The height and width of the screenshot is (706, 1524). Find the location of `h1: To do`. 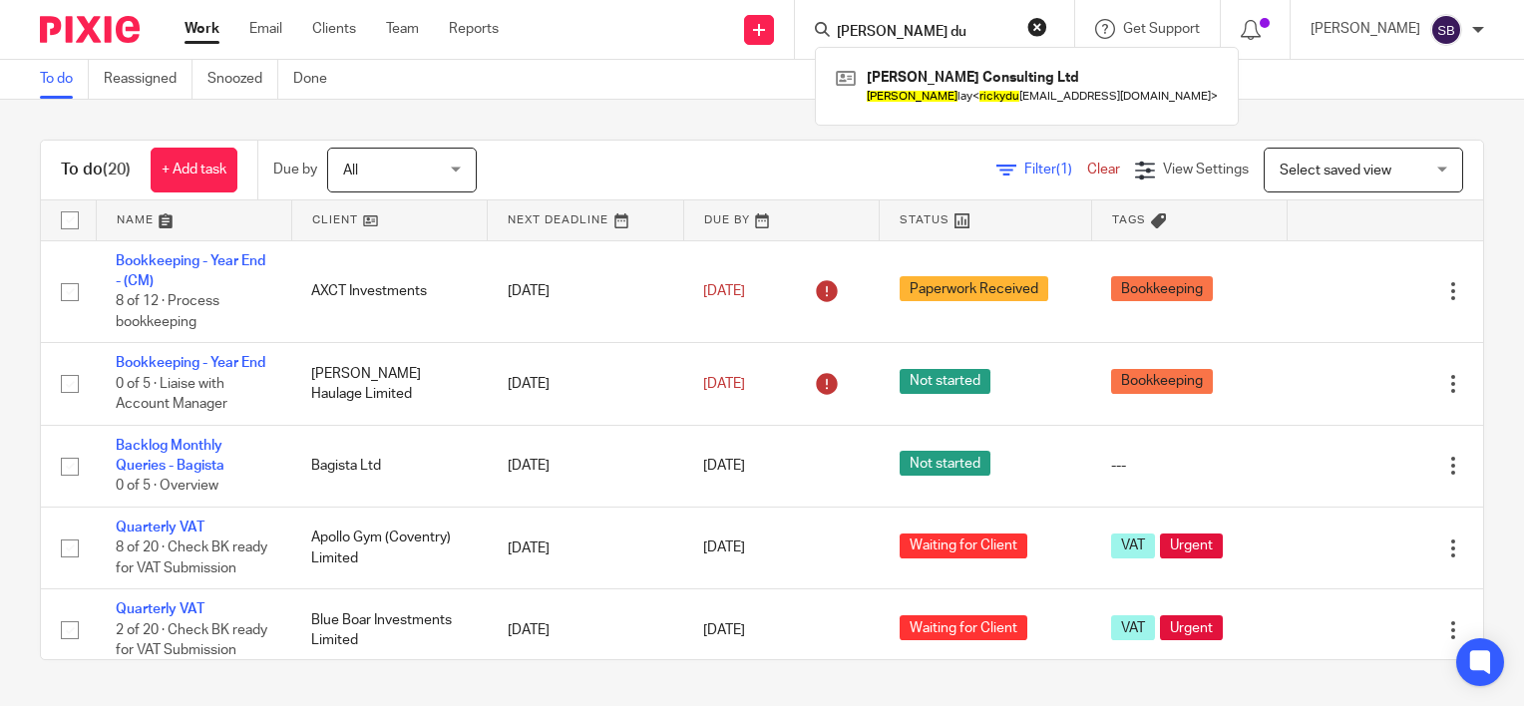

h1: To do is located at coordinates (96, 170).